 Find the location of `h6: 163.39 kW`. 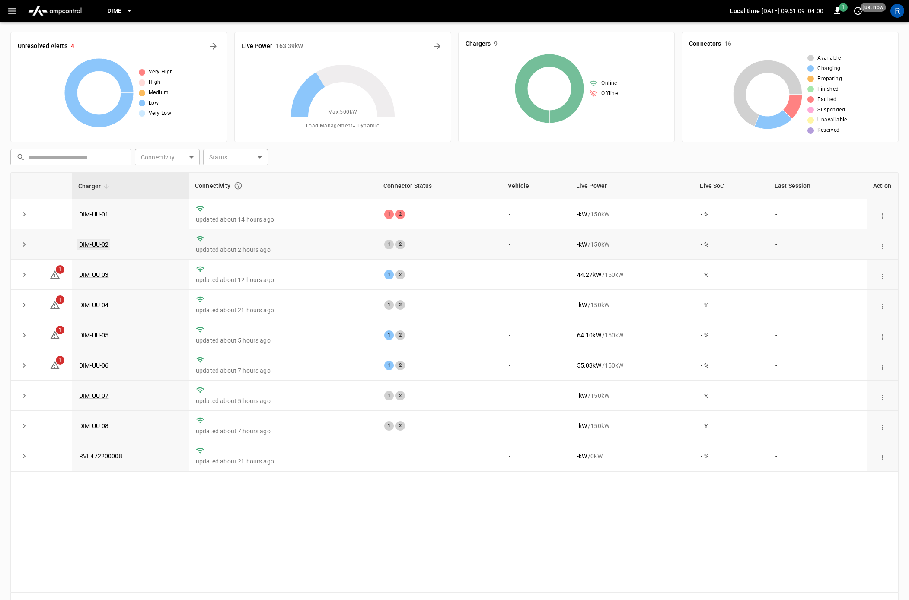

h6: 163.39 kW is located at coordinates (289, 46).